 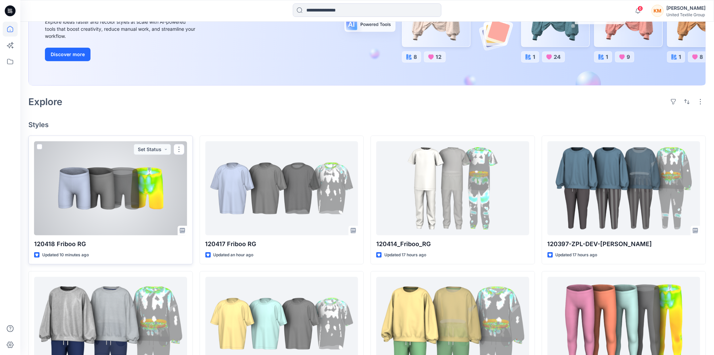 What do you see at coordinates (367, 125) in the screenshot?
I see `h4: Styles` at bounding box center [367, 125].